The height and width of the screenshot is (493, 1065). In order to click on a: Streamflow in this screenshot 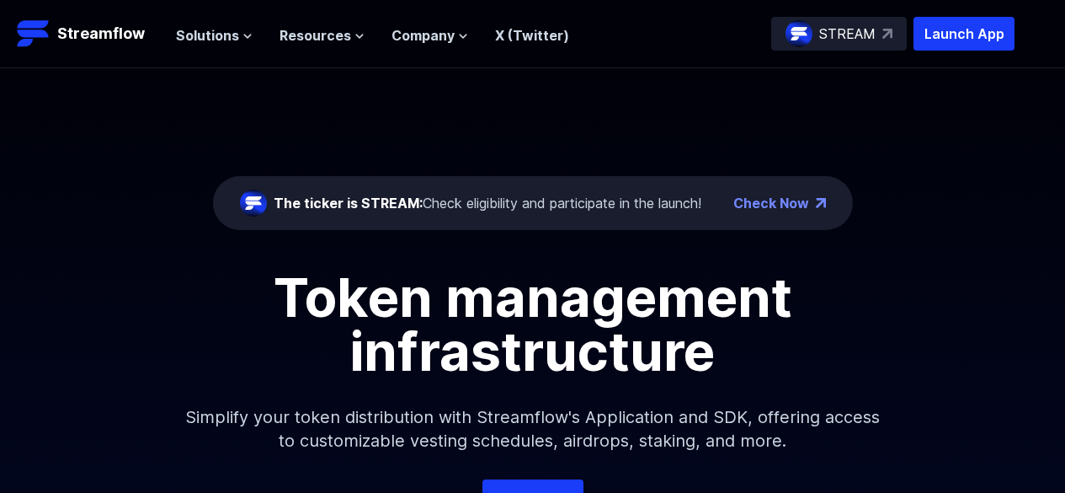, I will do `click(88, 34)`.